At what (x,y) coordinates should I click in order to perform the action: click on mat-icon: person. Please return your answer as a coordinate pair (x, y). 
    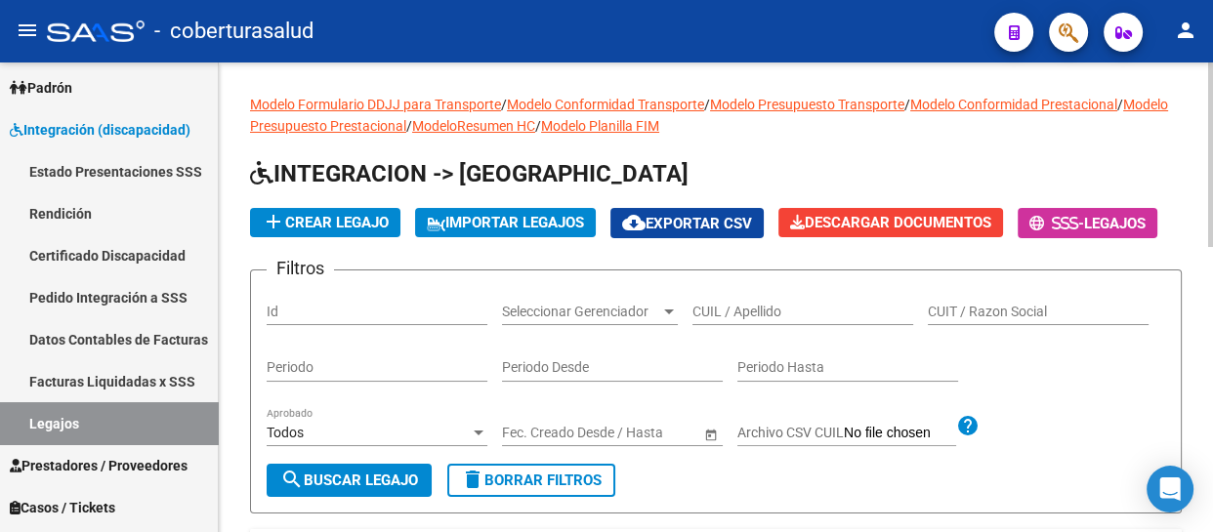
    Looking at the image, I should click on (1186, 30).